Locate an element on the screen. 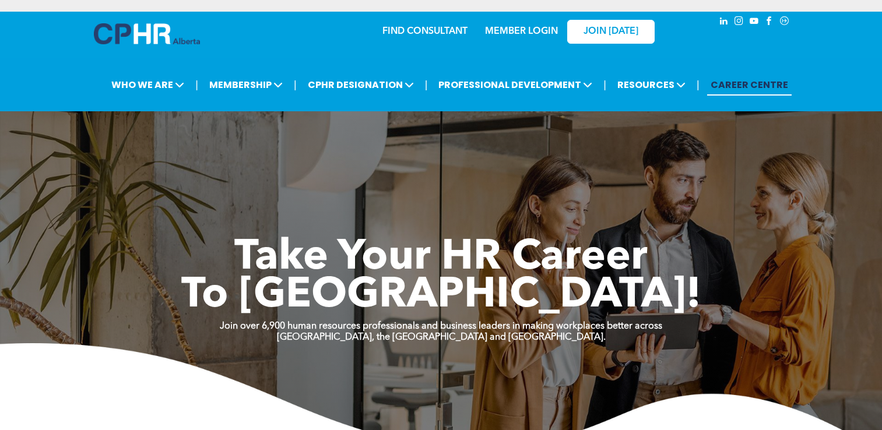 The image size is (882, 430). a: linkedin is located at coordinates (724, 22).